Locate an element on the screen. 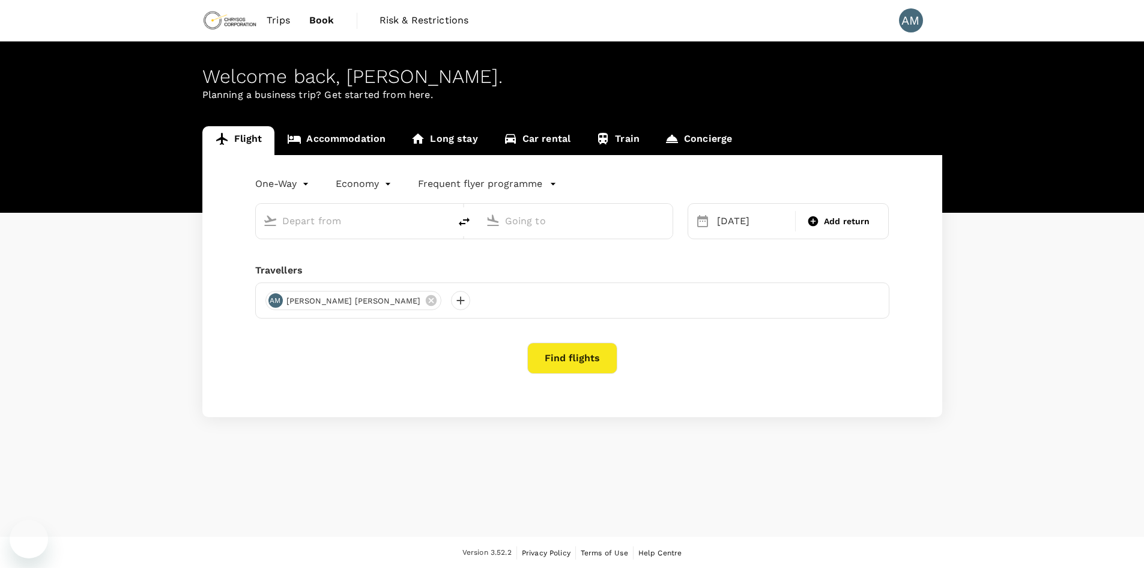 This screenshot has width=1144, height=568. span: Terms of Use is located at coordinates (604, 553).